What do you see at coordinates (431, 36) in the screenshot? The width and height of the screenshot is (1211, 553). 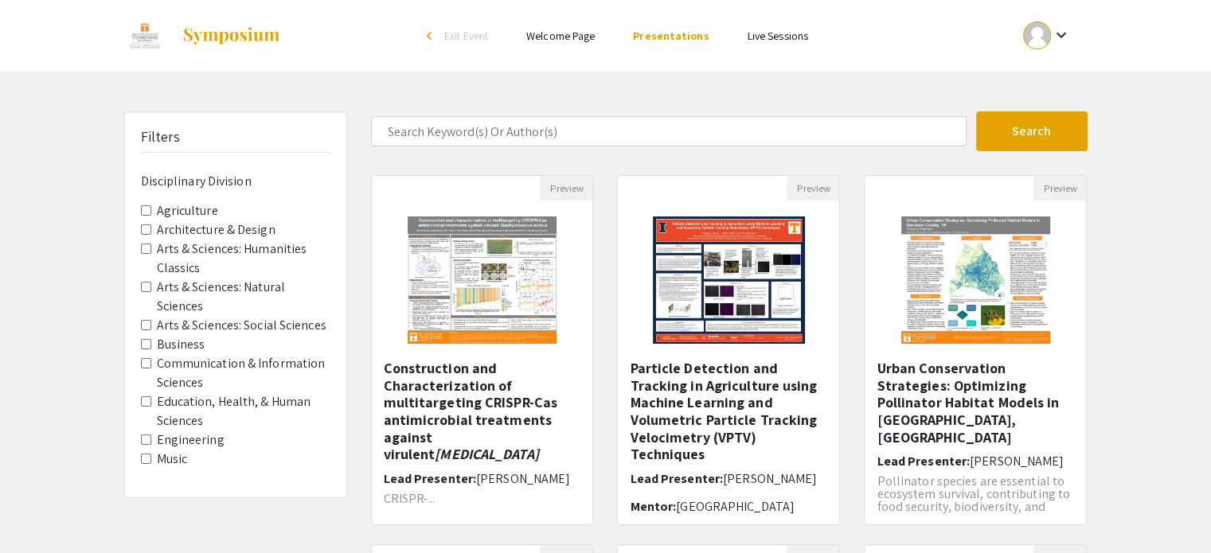 I see `div: arrow_back_ios` at bounding box center [431, 36].